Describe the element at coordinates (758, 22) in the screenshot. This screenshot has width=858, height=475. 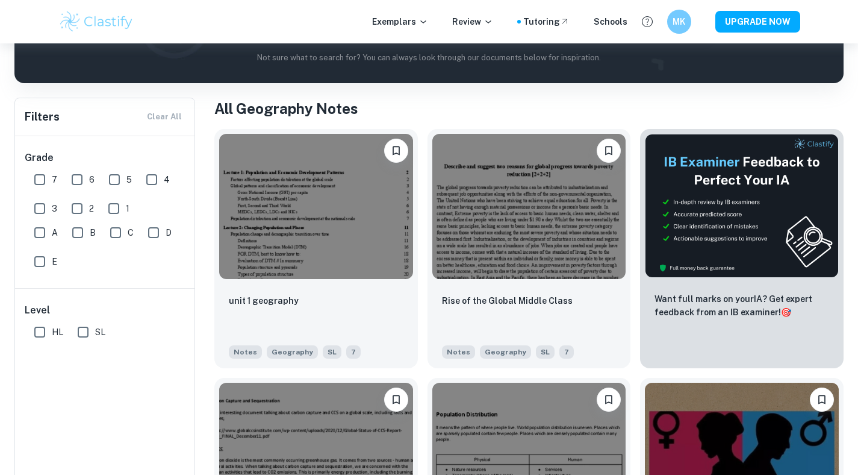
I see `button: UPGRADE NOW` at that location.